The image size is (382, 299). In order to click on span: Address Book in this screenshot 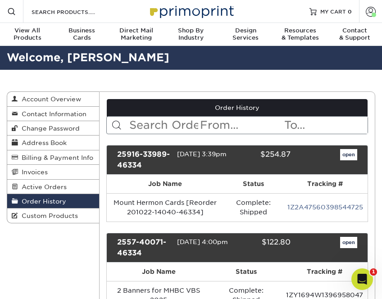, I will do `click(42, 143)`.